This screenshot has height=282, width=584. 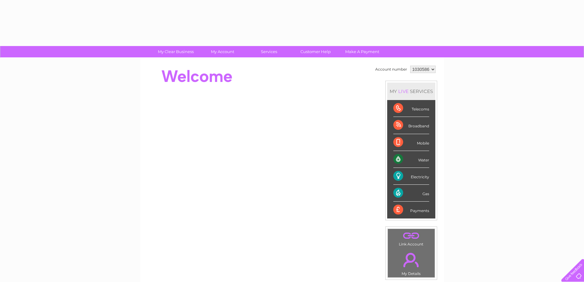 I want to click on a: My Clear Business, so click(x=176, y=51).